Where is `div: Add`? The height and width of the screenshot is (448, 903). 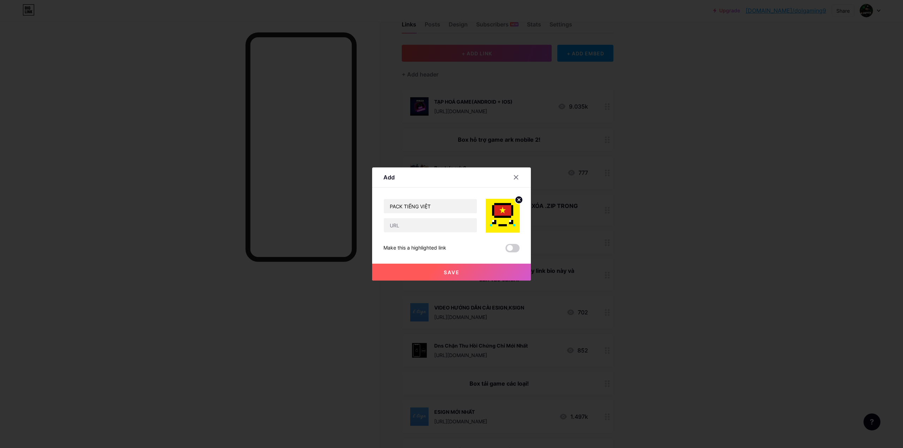 div: Add is located at coordinates (389, 177).